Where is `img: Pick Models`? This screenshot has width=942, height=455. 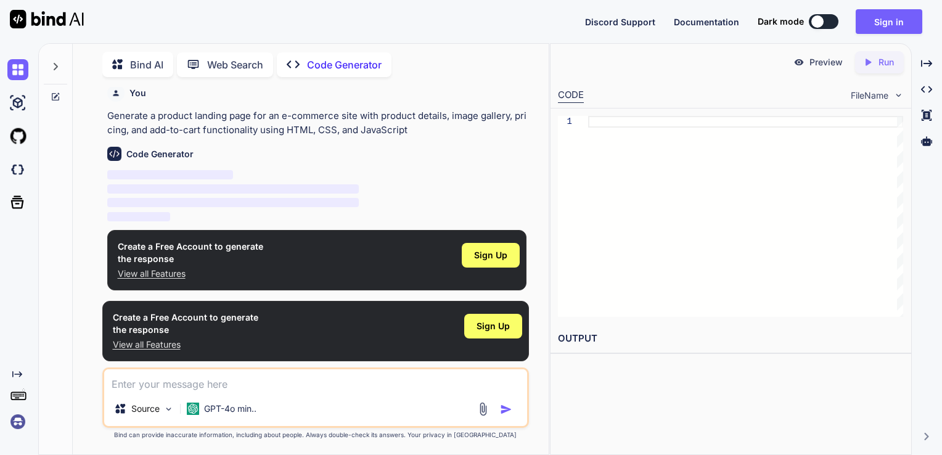 img: Pick Models is located at coordinates (168, 409).